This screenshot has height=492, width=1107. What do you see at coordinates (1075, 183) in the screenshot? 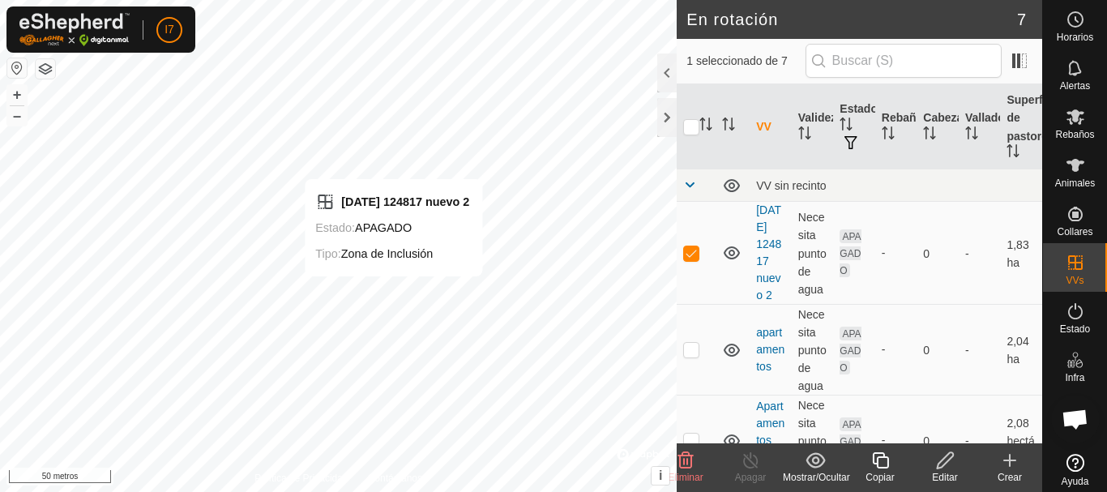
I see `font: Animales` at bounding box center [1075, 183].